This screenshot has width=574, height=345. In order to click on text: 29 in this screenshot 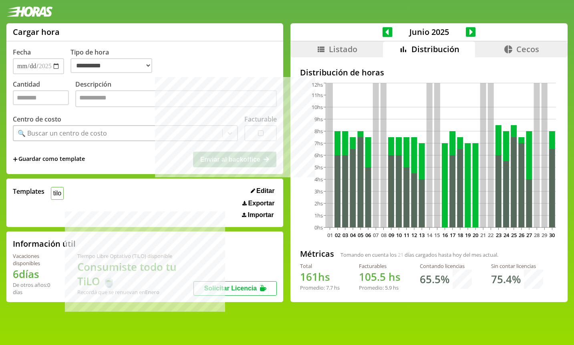, I will do `click(545, 235)`.